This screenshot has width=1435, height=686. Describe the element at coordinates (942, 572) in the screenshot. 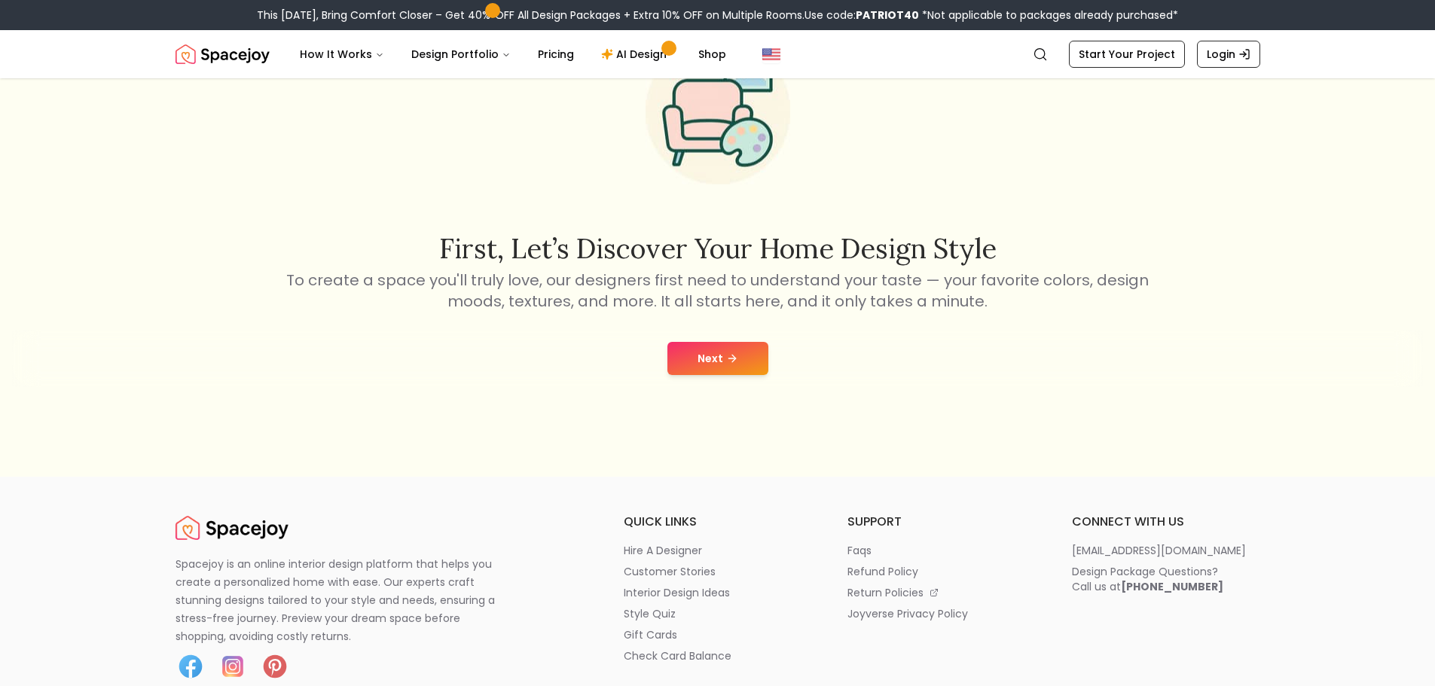

I see `a: refund policy` at that location.